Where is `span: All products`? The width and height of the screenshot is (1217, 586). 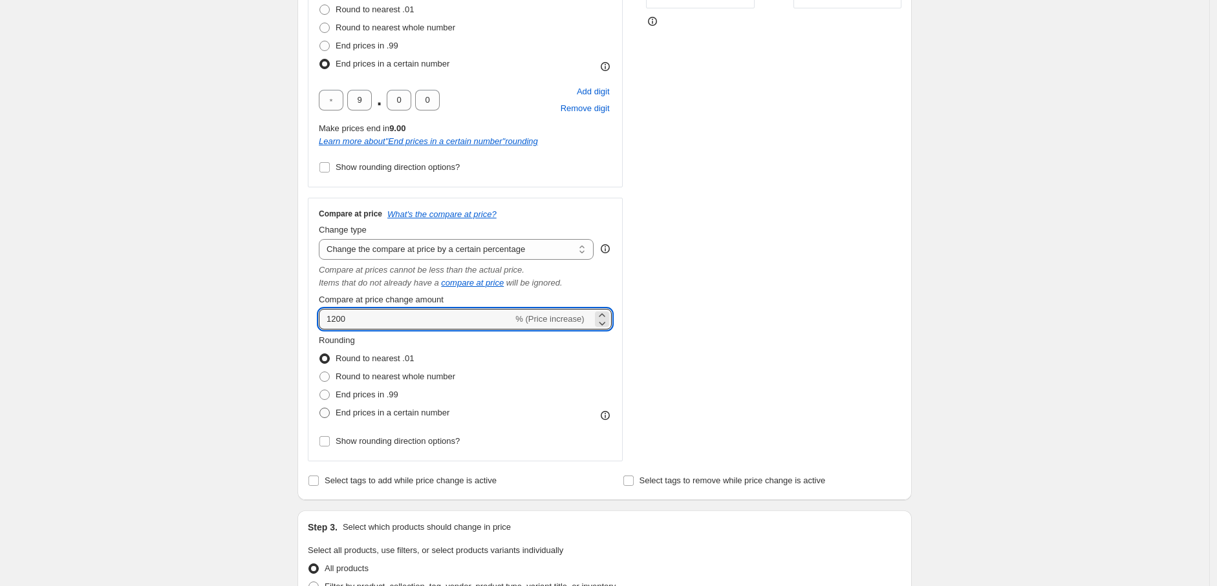
span: All products is located at coordinates (346, 568).